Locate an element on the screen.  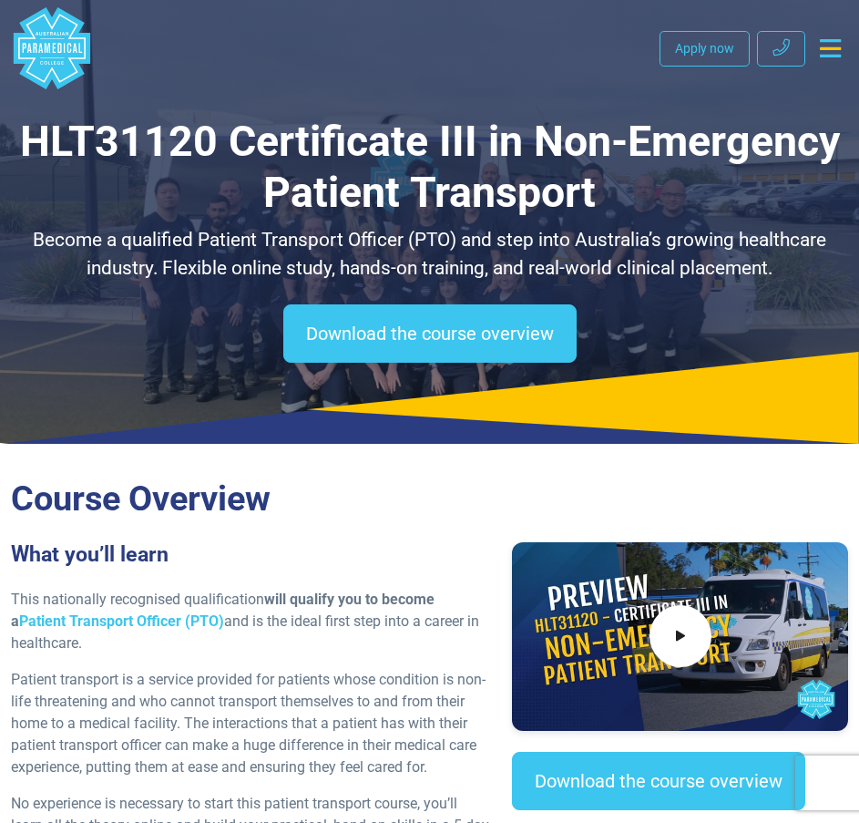
a: Australian Paramedical College is located at coordinates (52, 48).